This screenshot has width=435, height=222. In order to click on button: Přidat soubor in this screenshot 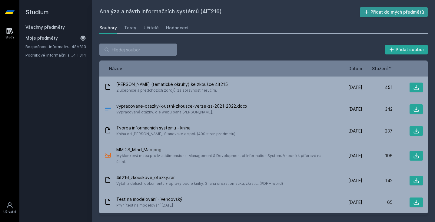, I will do `click(406, 50)`.